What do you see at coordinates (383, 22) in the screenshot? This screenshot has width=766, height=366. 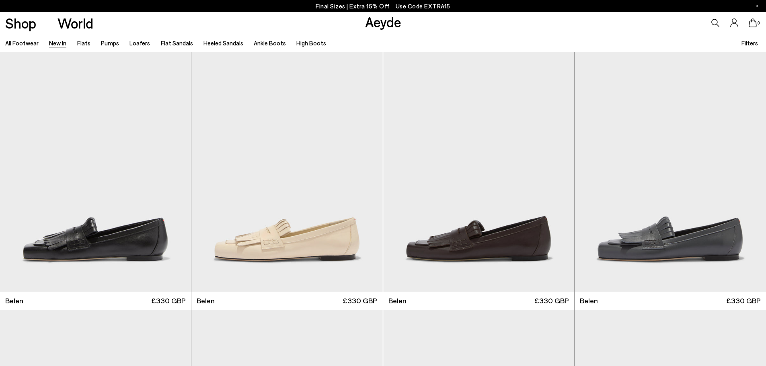 I see `a: Aeyde` at bounding box center [383, 22].